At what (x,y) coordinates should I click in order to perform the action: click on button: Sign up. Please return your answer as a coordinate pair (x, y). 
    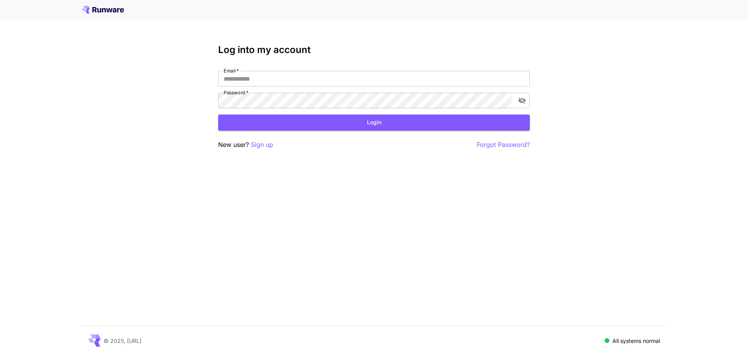
    Looking at the image, I should click on (262, 144).